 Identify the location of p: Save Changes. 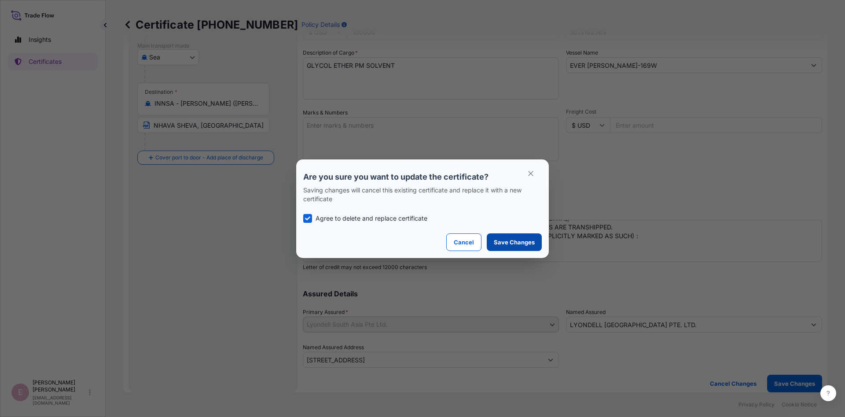
(514, 242).